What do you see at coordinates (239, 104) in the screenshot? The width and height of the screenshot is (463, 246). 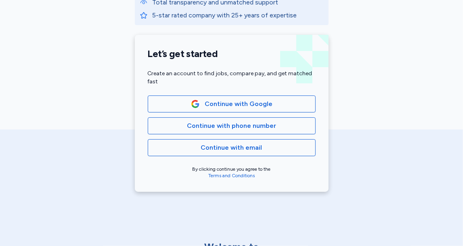 I see `span: Continue with Google` at bounding box center [239, 104].